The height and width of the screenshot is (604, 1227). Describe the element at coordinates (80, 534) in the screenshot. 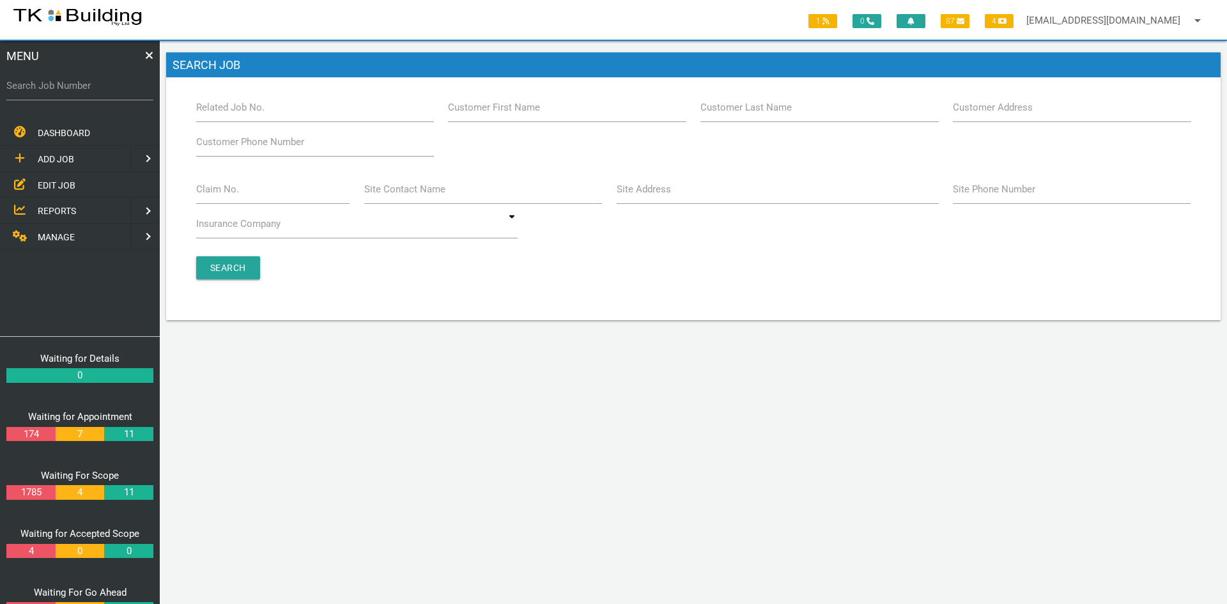

I see `a: Waiting for Accepted Scope` at that location.